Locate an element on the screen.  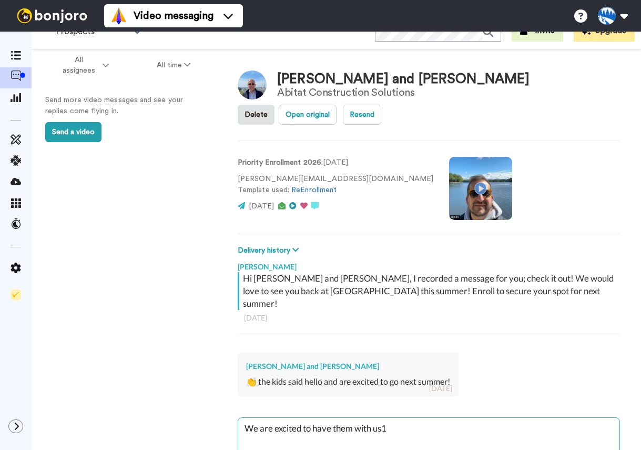
button: All time is located at coordinates (174, 65).